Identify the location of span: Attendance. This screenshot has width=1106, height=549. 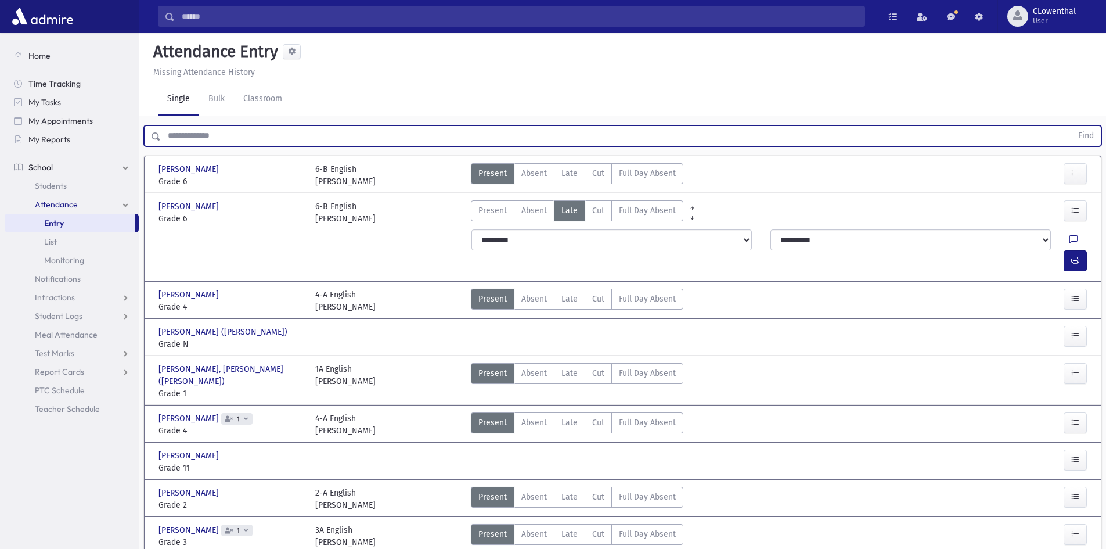
(56, 204).